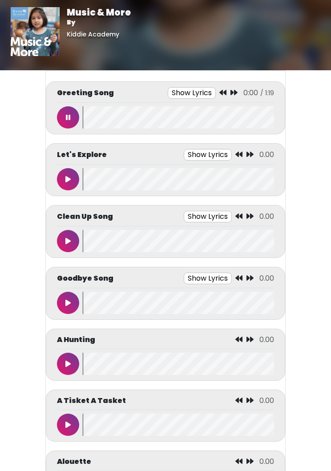  Describe the element at coordinates (85, 93) in the screenshot. I see `p: Greeting Song` at that location.